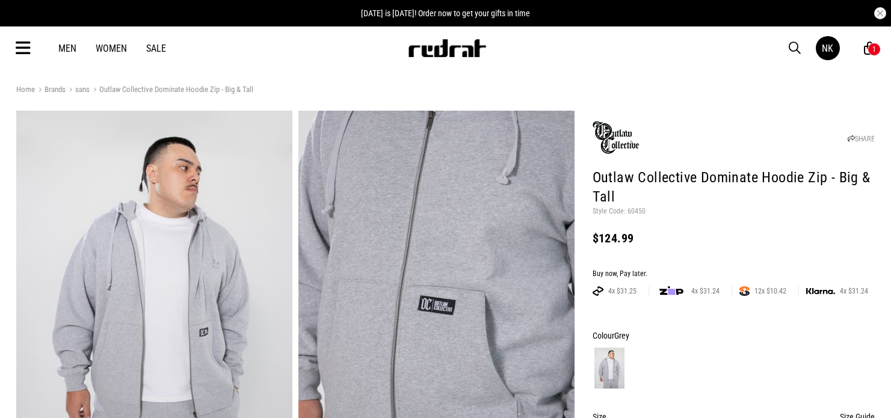 This screenshot has width=891, height=418. Describe the element at coordinates (734, 238) in the screenshot. I see `div: $124.99` at that location.